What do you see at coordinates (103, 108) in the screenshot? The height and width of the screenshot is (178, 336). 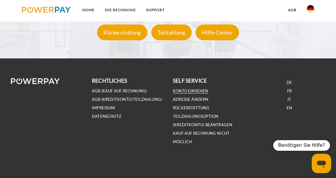 I see `a: IMPRESSUM` at bounding box center [103, 108].